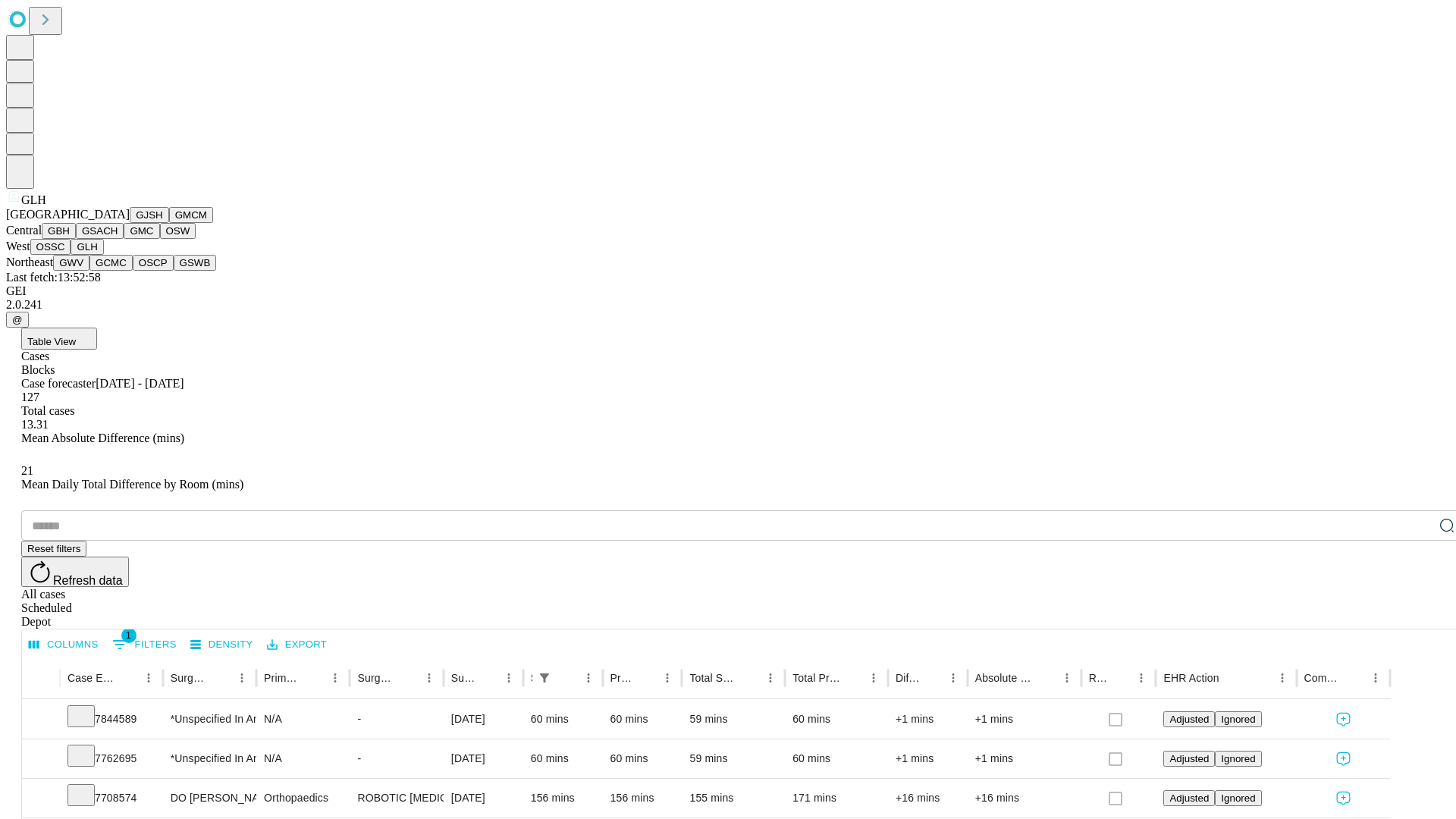 This screenshot has width=1456, height=819. I want to click on div: Predicted In Room Duration, so click(622, 678).